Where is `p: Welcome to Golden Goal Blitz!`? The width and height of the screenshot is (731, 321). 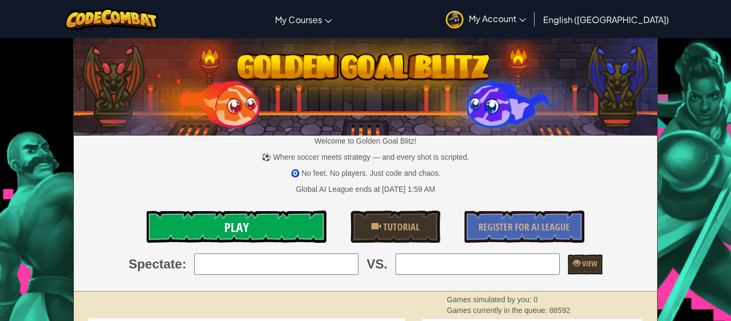
p: Welcome to Golden Goal Blitz! is located at coordinates (366, 141).